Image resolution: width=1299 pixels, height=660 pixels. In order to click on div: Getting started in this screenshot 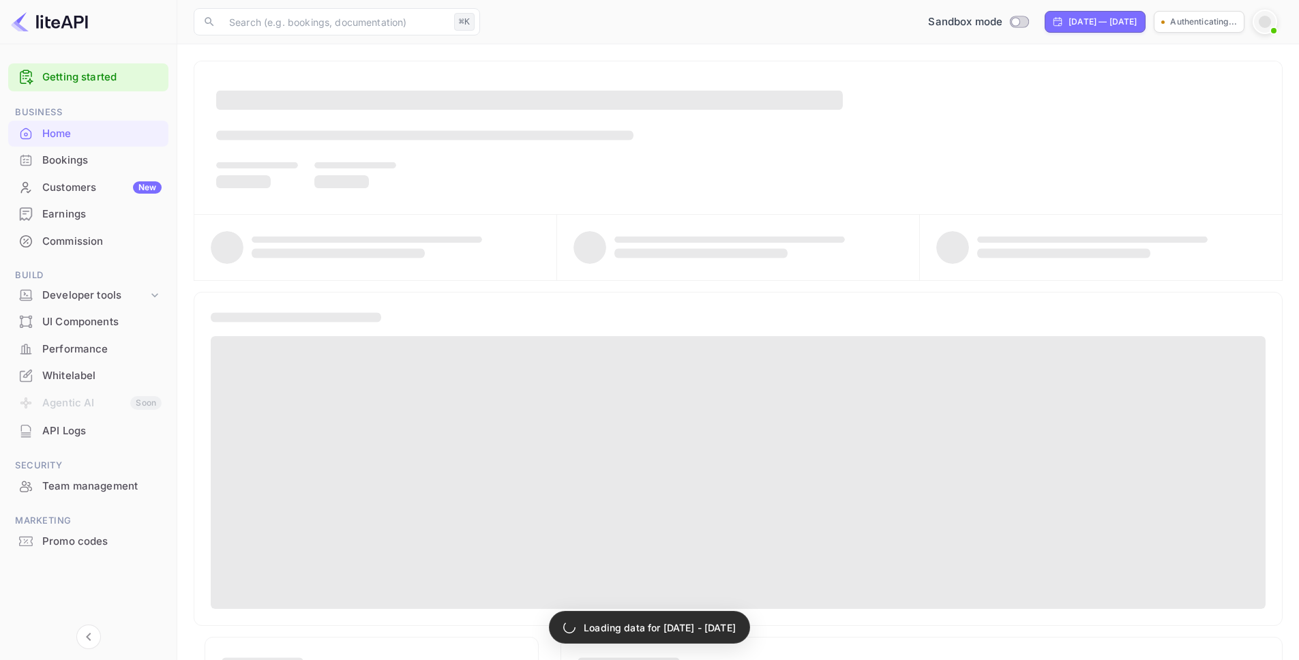, I will do `click(88, 77)`.